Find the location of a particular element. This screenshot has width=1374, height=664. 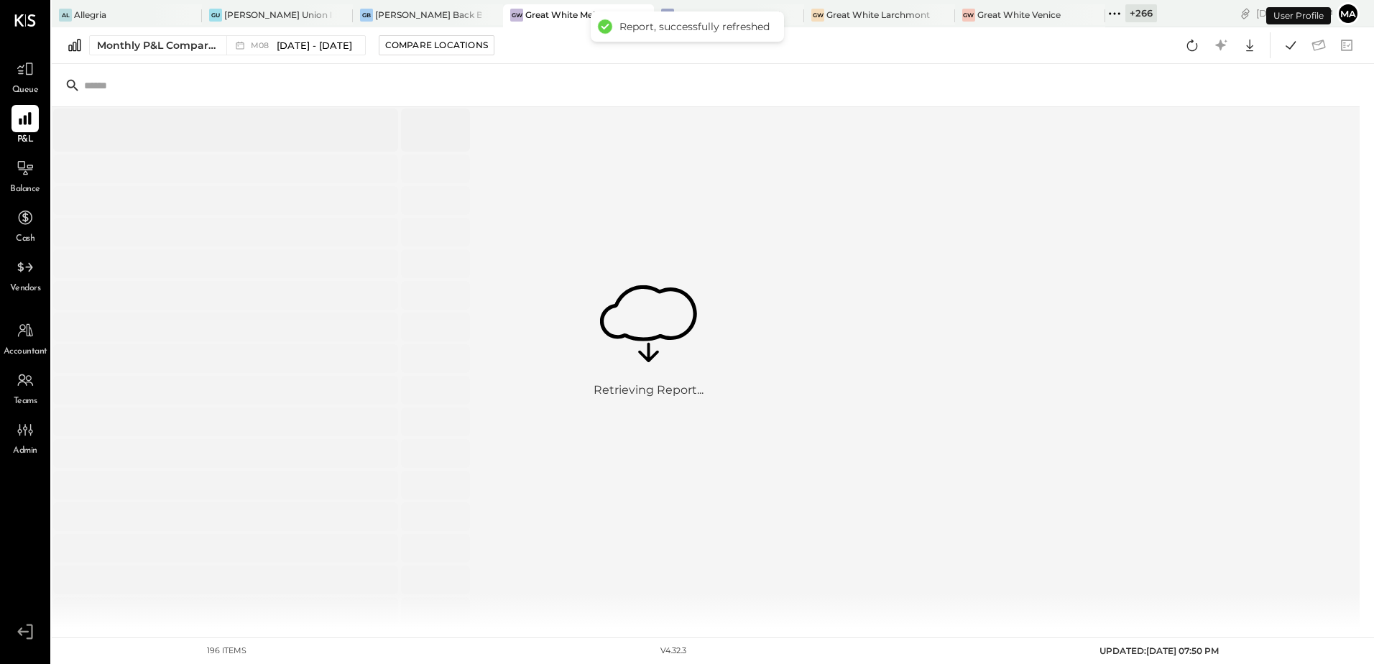

div: Great White Brentwood is located at coordinates (728, 14).